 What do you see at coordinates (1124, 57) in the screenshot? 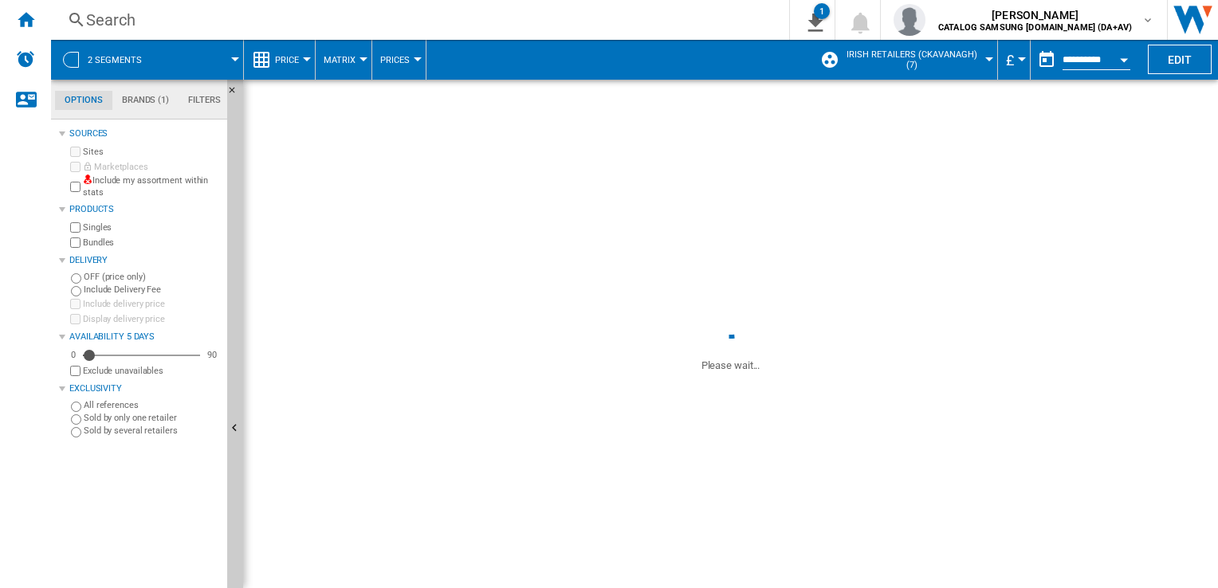
I see `button: Open calendar` at bounding box center [1124, 57].